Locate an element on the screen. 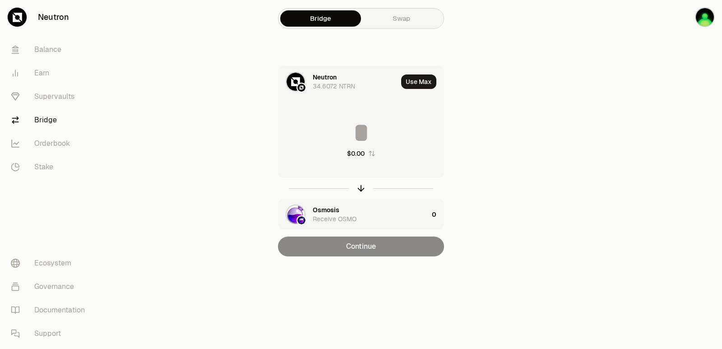 This screenshot has height=349, width=722. a: Supervaults is located at coordinates (51, 97).